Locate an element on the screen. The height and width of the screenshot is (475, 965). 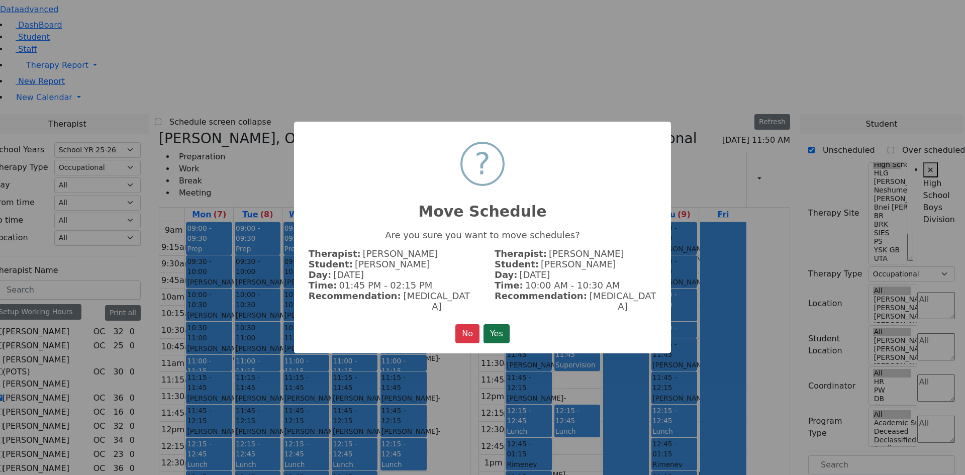
p: Are you sure you want to move schedules? is located at coordinates (483, 235).